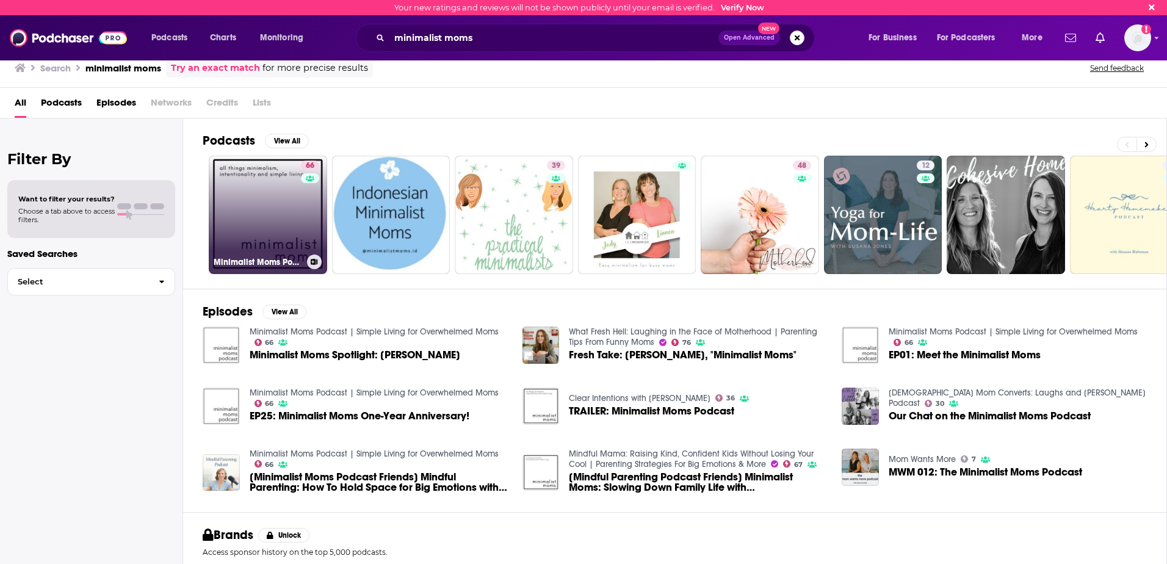  I want to click on span: For Business, so click(893, 38).